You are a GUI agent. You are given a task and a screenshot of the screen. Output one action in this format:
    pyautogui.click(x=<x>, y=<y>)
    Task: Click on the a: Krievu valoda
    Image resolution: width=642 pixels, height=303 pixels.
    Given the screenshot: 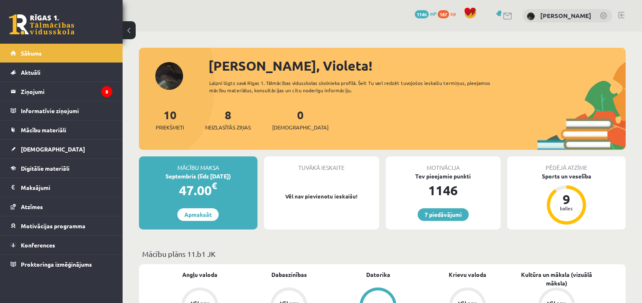 What is the action you would take?
    pyautogui.click(x=468, y=275)
    